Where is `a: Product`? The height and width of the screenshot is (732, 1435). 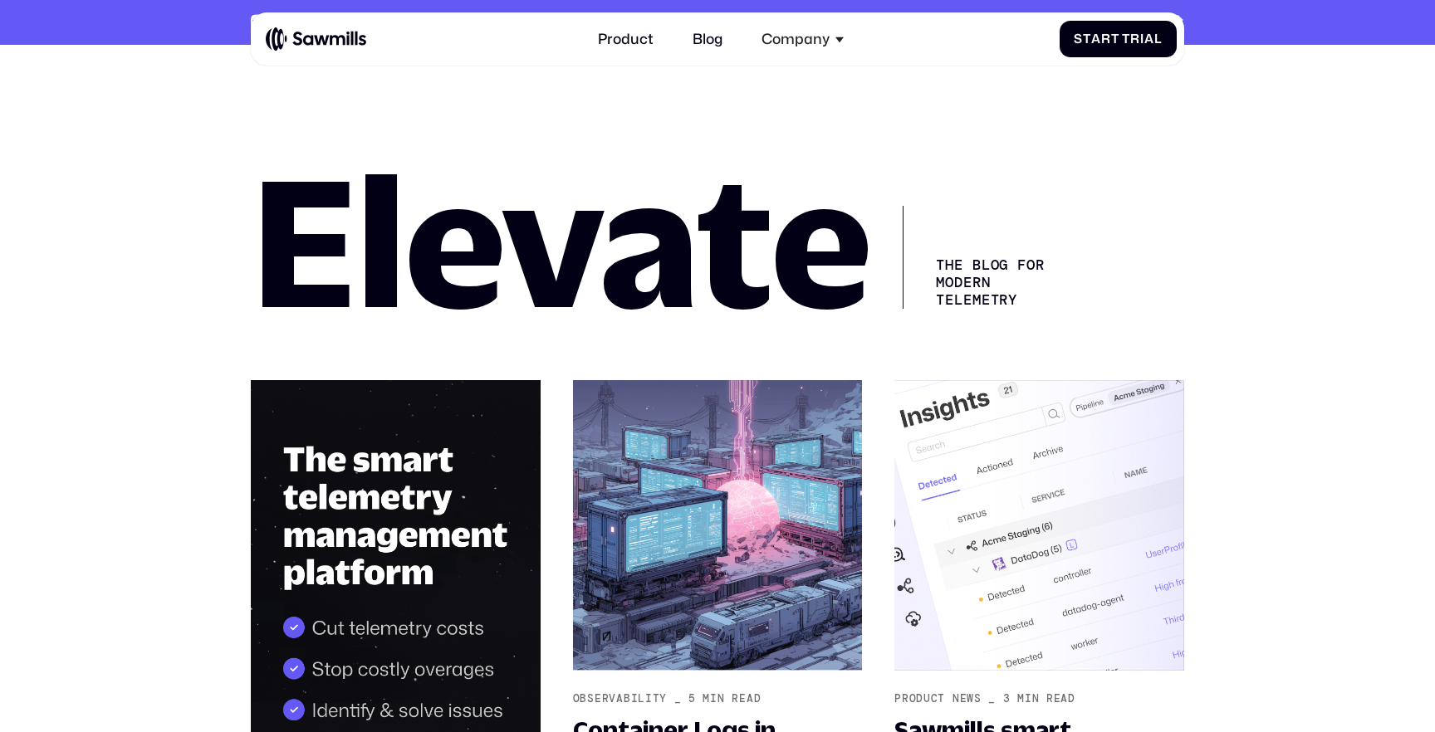 a: Product is located at coordinates (625, 39).